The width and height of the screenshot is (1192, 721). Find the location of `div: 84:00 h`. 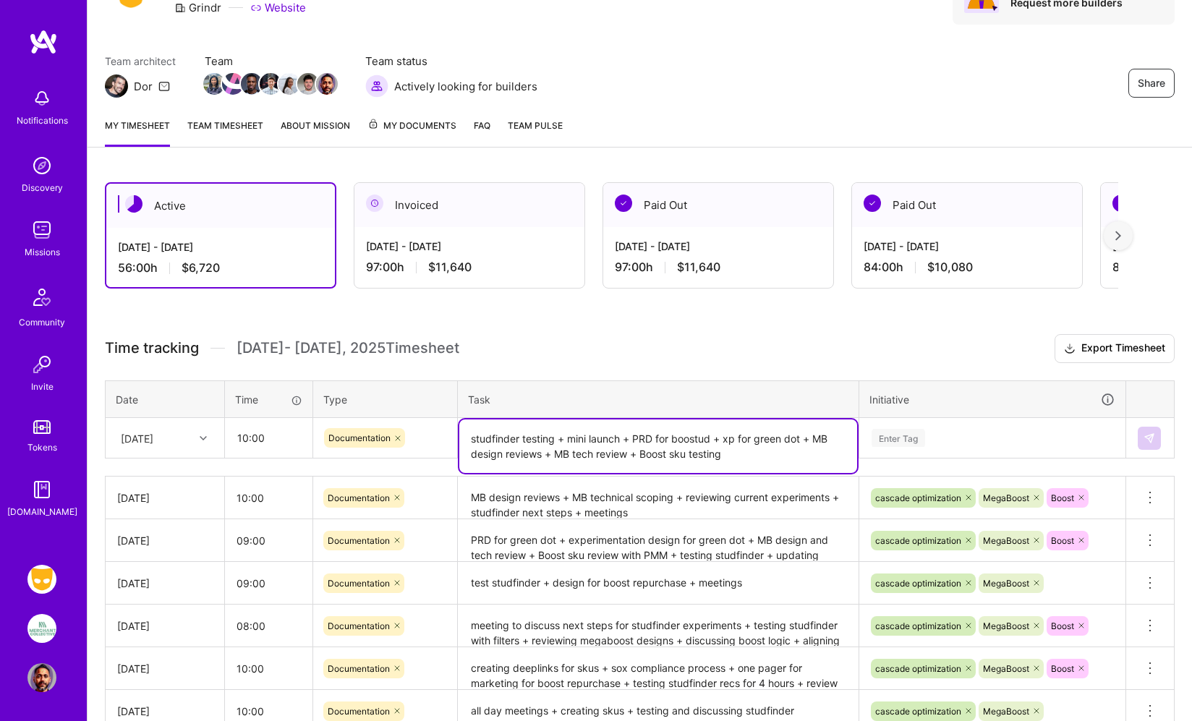

div: 84:00 h is located at coordinates (967, 267).